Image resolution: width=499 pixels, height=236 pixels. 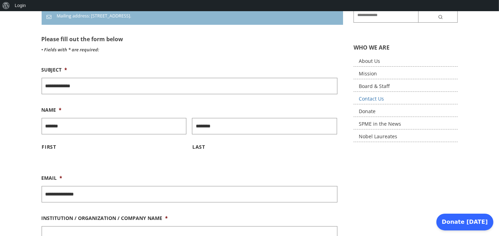 I want to click on label: Name, so click(x=52, y=110).